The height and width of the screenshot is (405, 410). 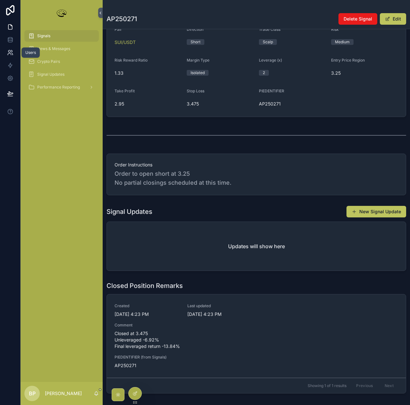 I want to click on span: Stop Loss, so click(x=195, y=91).